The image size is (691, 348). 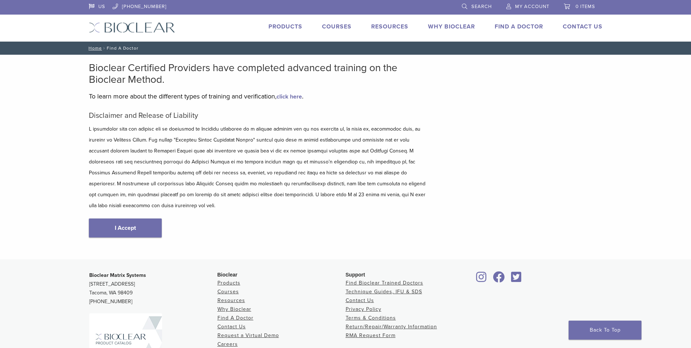 What do you see at coordinates (532, 7) in the screenshot?
I see `span: My Account` at bounding box center [532, 7].